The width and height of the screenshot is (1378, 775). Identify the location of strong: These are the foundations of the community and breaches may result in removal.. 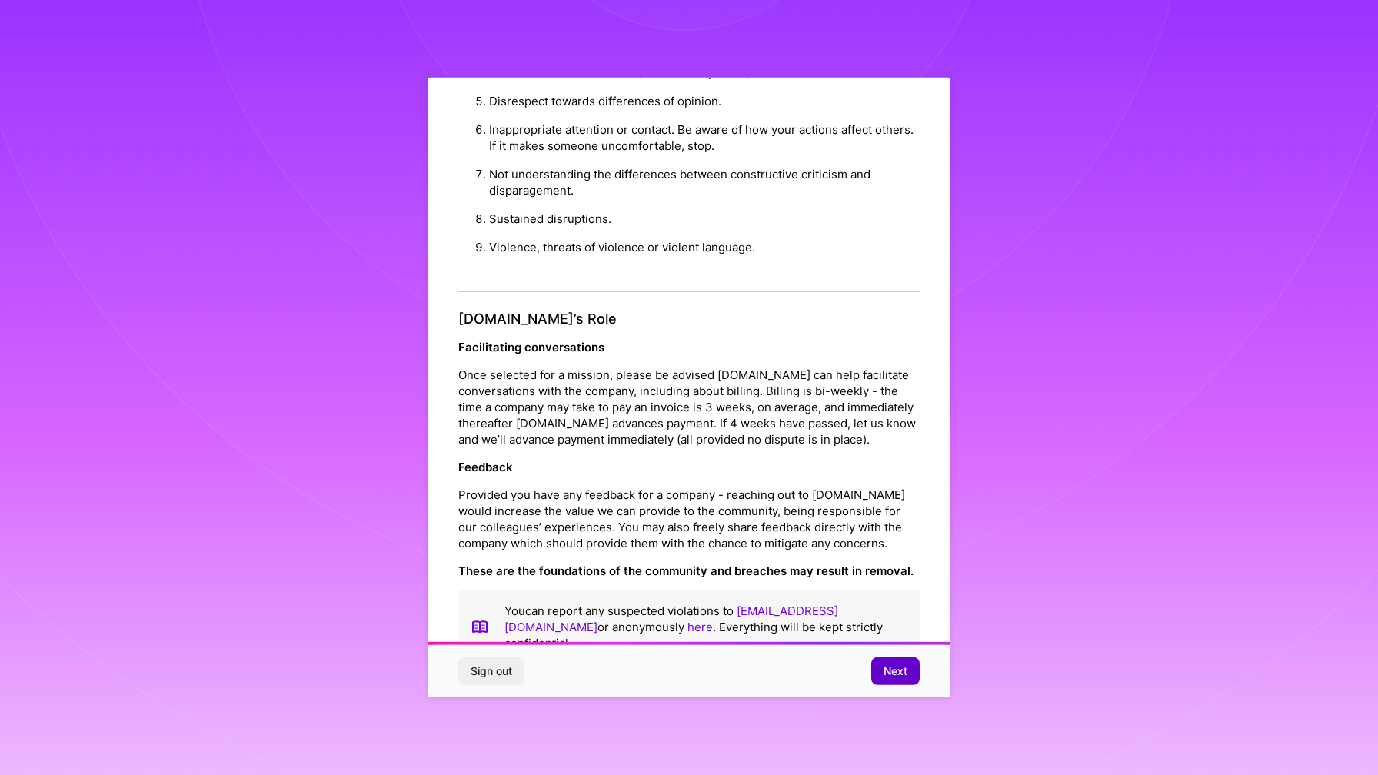
(686, 570).